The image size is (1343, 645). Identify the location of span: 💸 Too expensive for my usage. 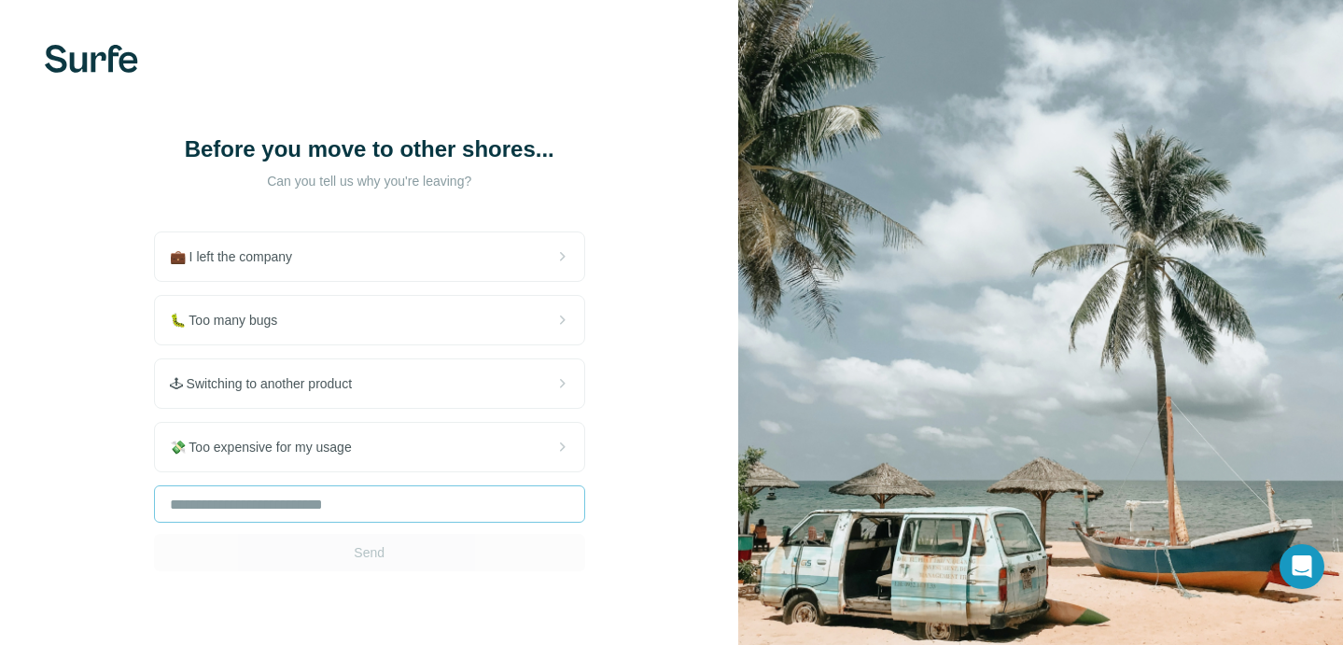
(268, 447).